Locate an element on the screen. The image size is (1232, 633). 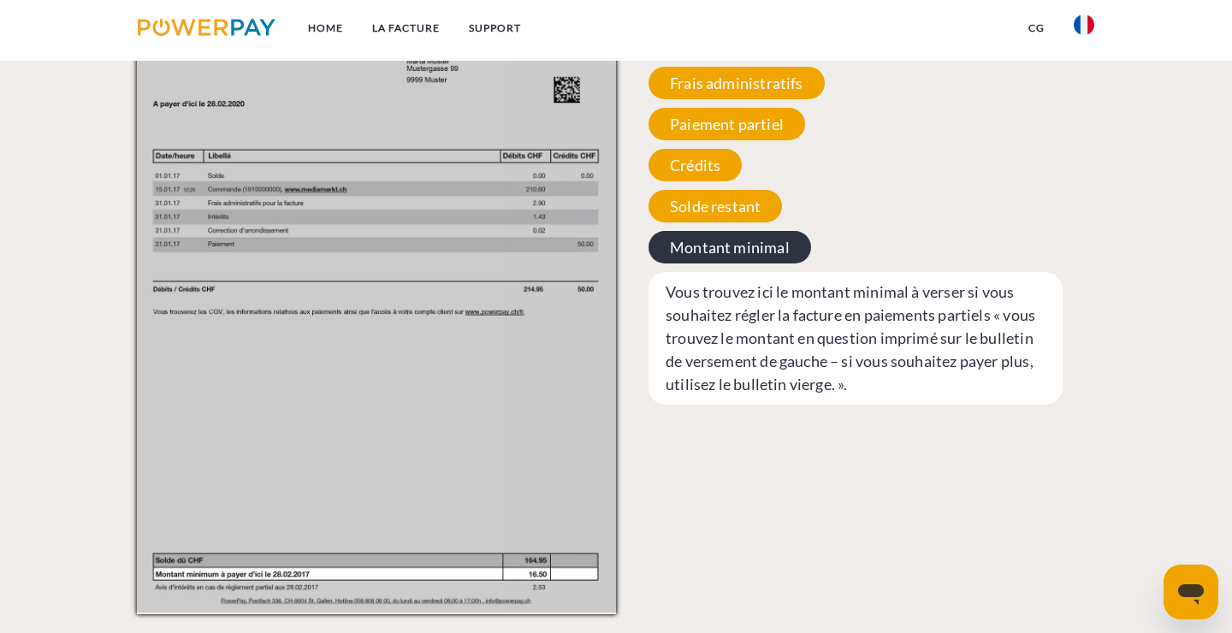
span: Frais administratifs is located at coordinates (736, 83).